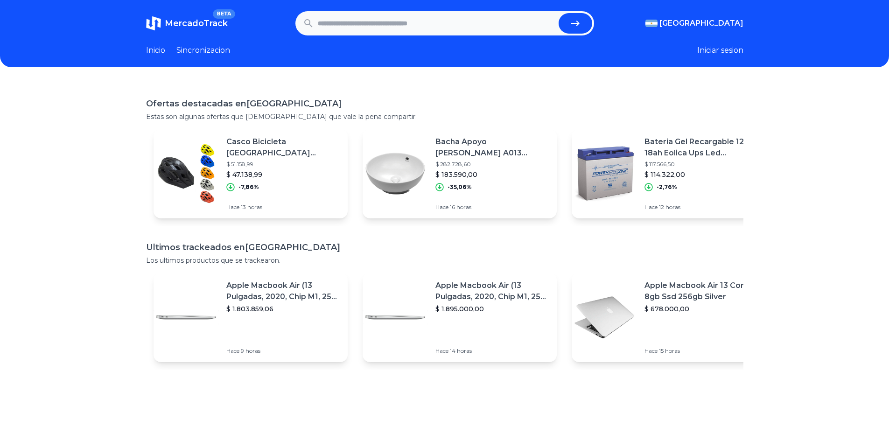 Image resolution: width=889 pixels, height=434 pixels. What do you see at coordinates (283, 174) in the screenshot?
I see `p: $ 47.138,99` at bounding box center [283, 174].